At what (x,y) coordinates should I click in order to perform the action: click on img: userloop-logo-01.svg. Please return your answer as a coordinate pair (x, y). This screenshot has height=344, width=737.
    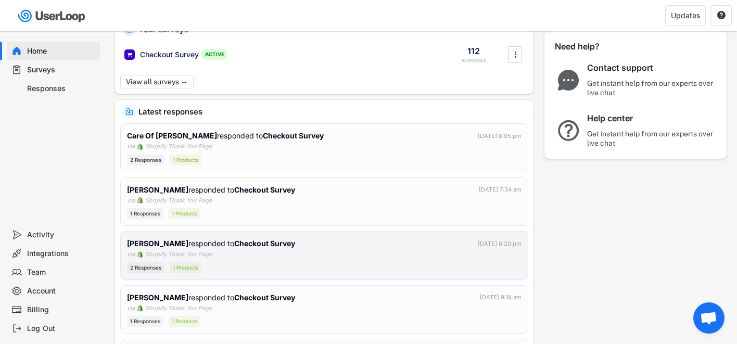
    Looking at the image, I should click on (52, 16).